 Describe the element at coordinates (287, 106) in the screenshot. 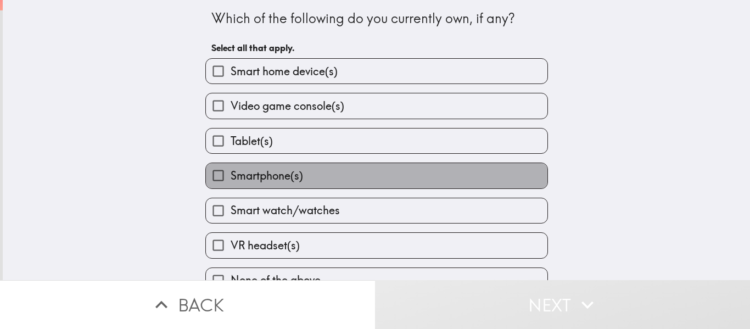

I see `span: Video game console(s)` at that location.